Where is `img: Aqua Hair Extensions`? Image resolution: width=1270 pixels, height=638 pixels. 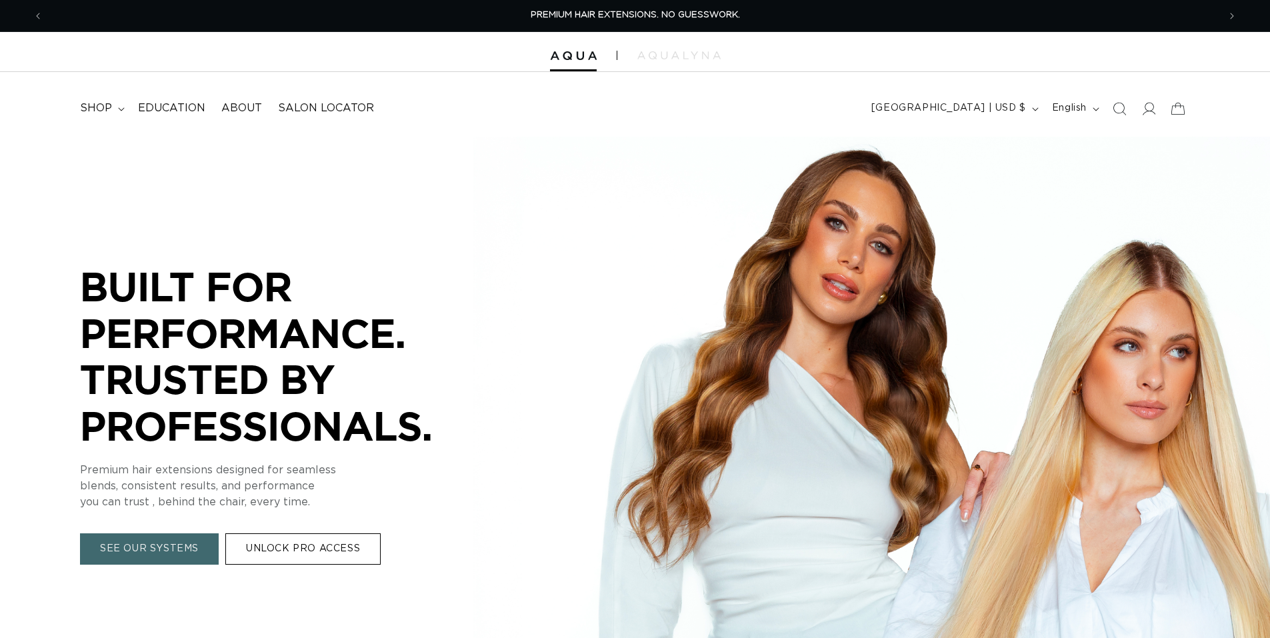
img: Aqua Hair Extensions is located at coordinates (573, 56).